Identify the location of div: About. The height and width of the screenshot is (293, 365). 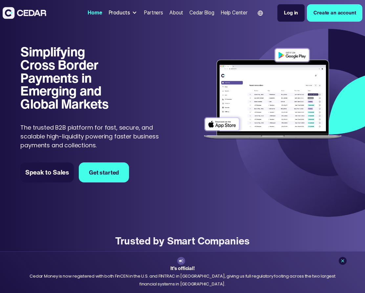
(176, 13).